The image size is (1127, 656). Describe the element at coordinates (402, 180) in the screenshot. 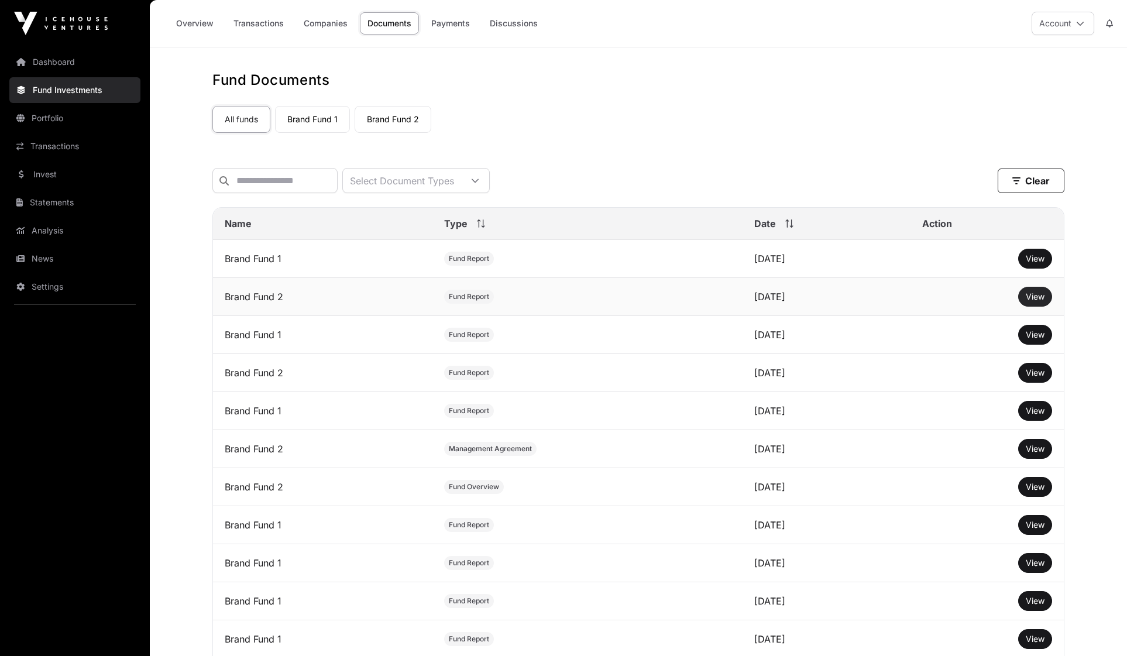

I see `div: Select Document Types` at that location.